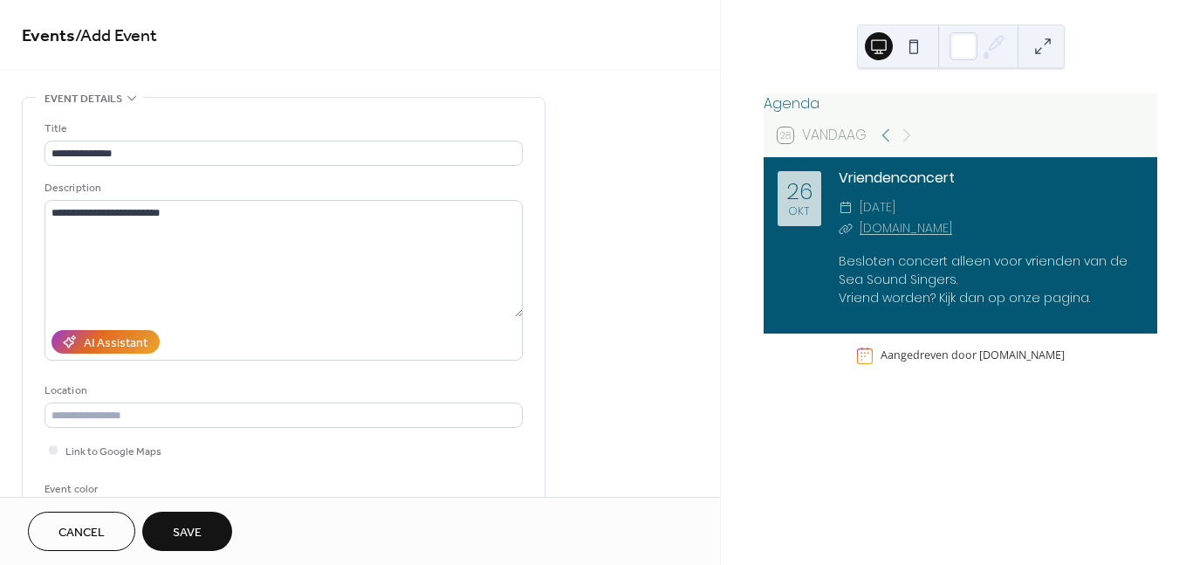 This screenshot has height=565, width=1200. What do you see at coordinates (116, 36) in the screenshot?
I see `span: / Add Event` at bounding box center [116, 36].